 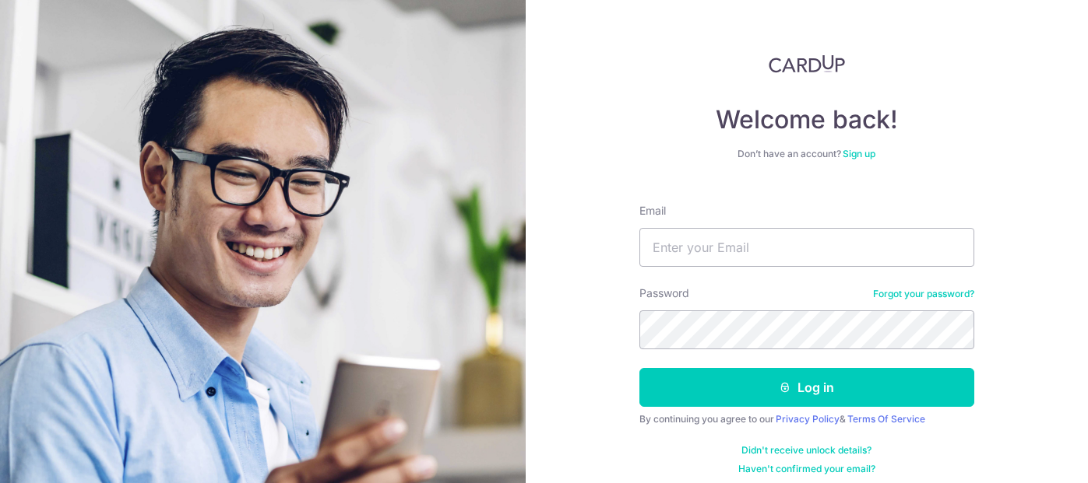 What do you see at coordinates (807, 420) in the screenshot?
I see `div: By continuing you agree to our &` at bounding box center [807, 420].